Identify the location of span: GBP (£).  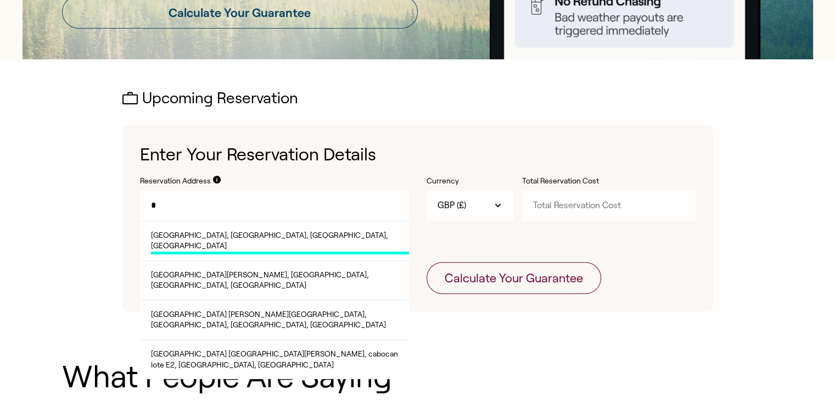
(452, 205).